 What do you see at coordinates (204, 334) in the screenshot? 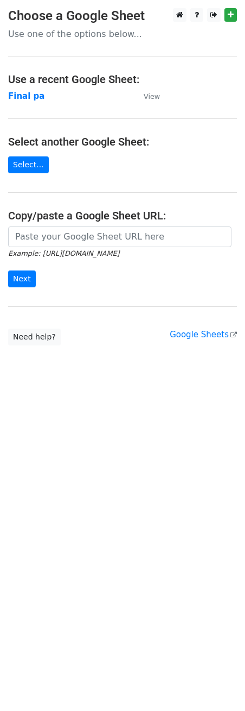
I see `a: Google Sheets` at bounding box center [204, 334].